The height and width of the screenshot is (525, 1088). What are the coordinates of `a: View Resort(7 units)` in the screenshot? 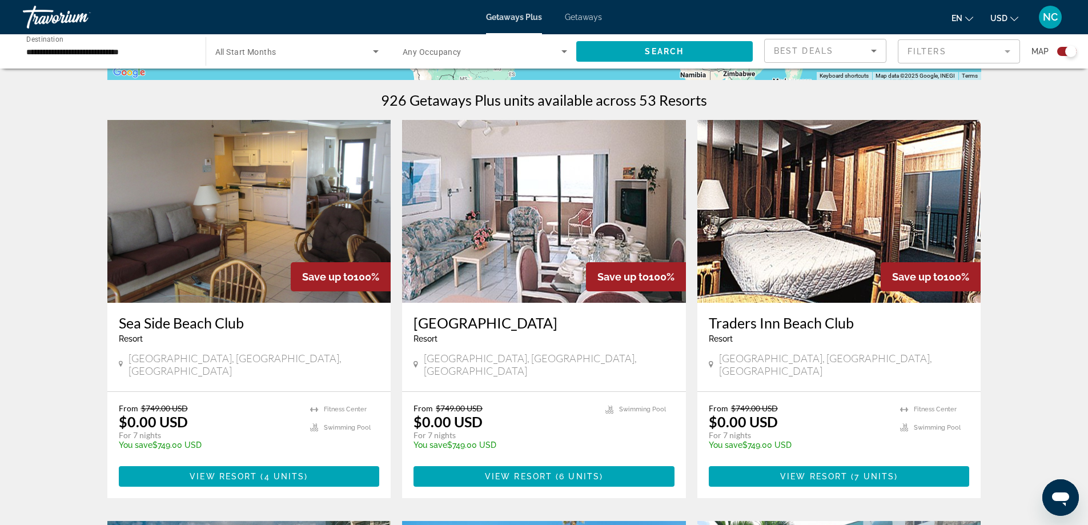 It's located at (839, 476).